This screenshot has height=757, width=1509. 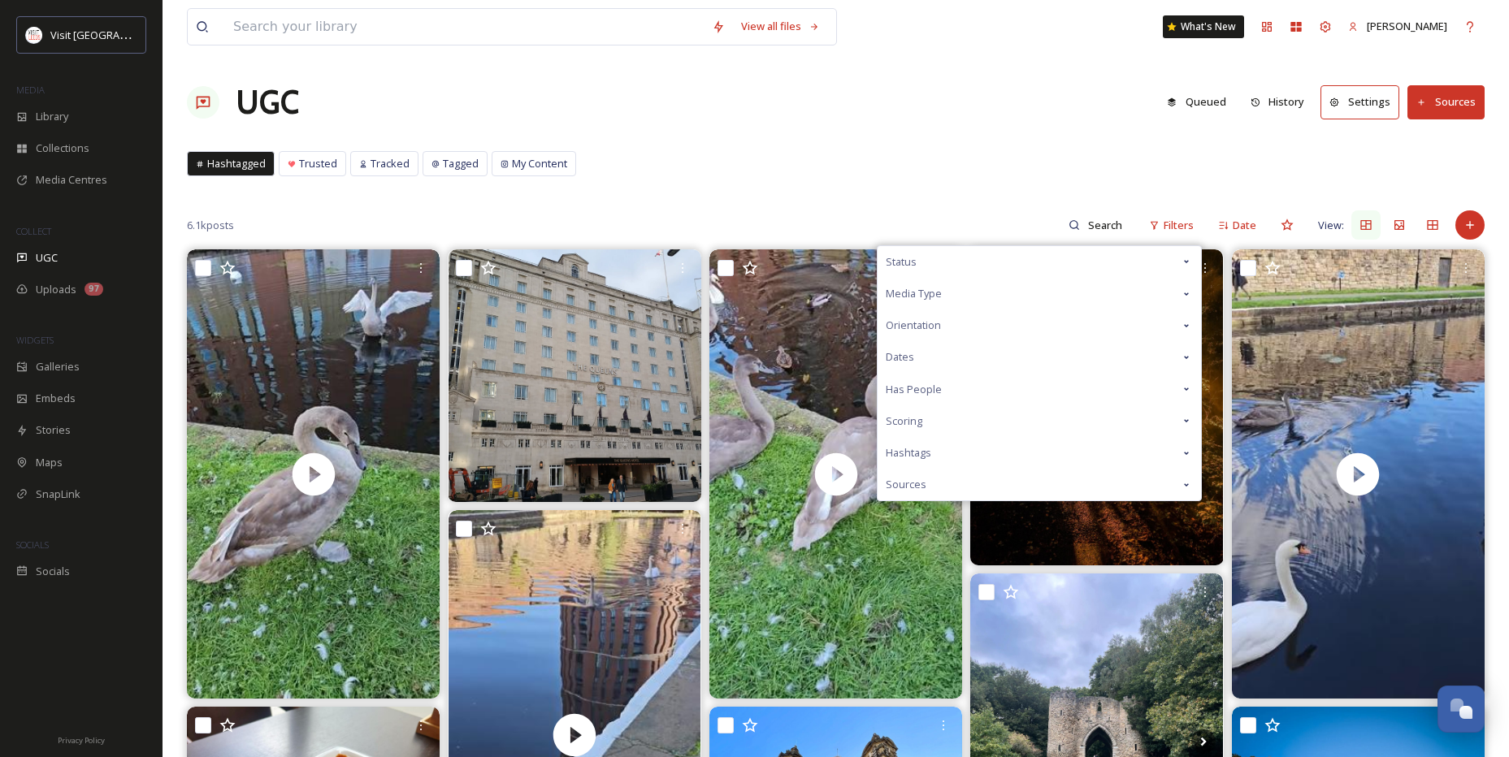 What do you see at coordinates (1364, 102) in the screenshot?
I see `a: Settings` at bounding box center [1364, 102].